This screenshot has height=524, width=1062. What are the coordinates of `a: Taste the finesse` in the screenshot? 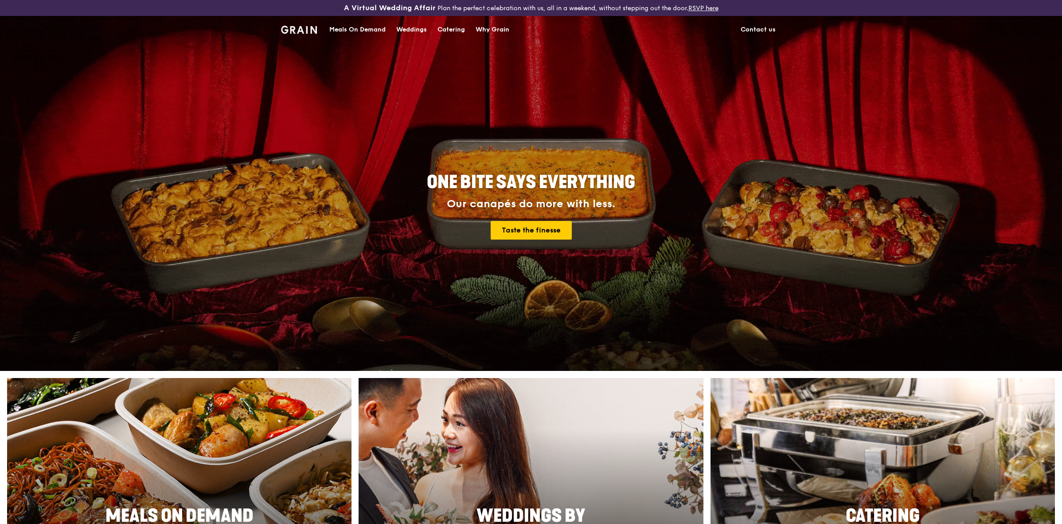 It's located at (531, 230).